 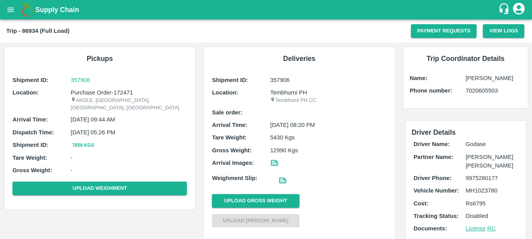 I want to click on p: 7020605503, so click(x=494, y=91).